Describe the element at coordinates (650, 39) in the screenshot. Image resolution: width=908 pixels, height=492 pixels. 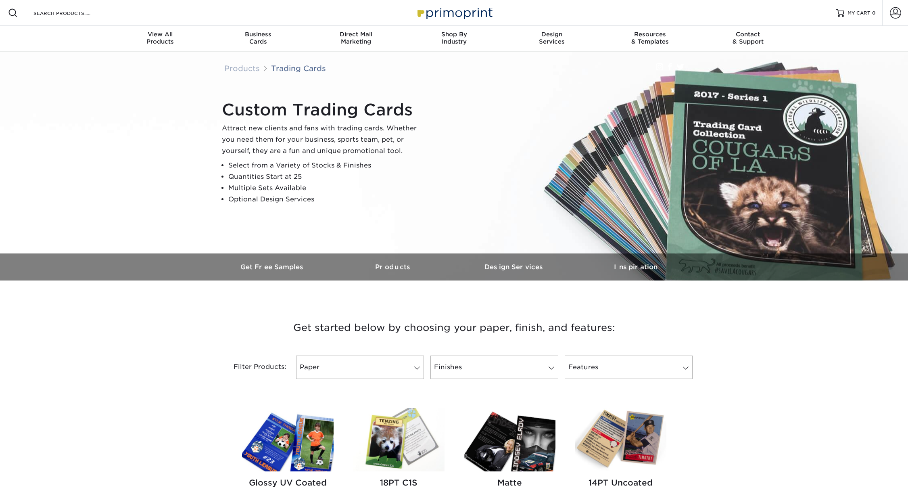
I see `a: Resources& Templates` at that location.